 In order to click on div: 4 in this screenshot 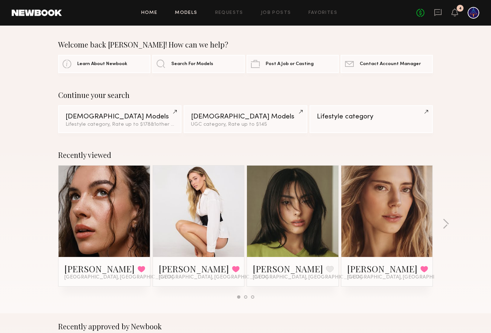, I will do `click(461, 8)`.